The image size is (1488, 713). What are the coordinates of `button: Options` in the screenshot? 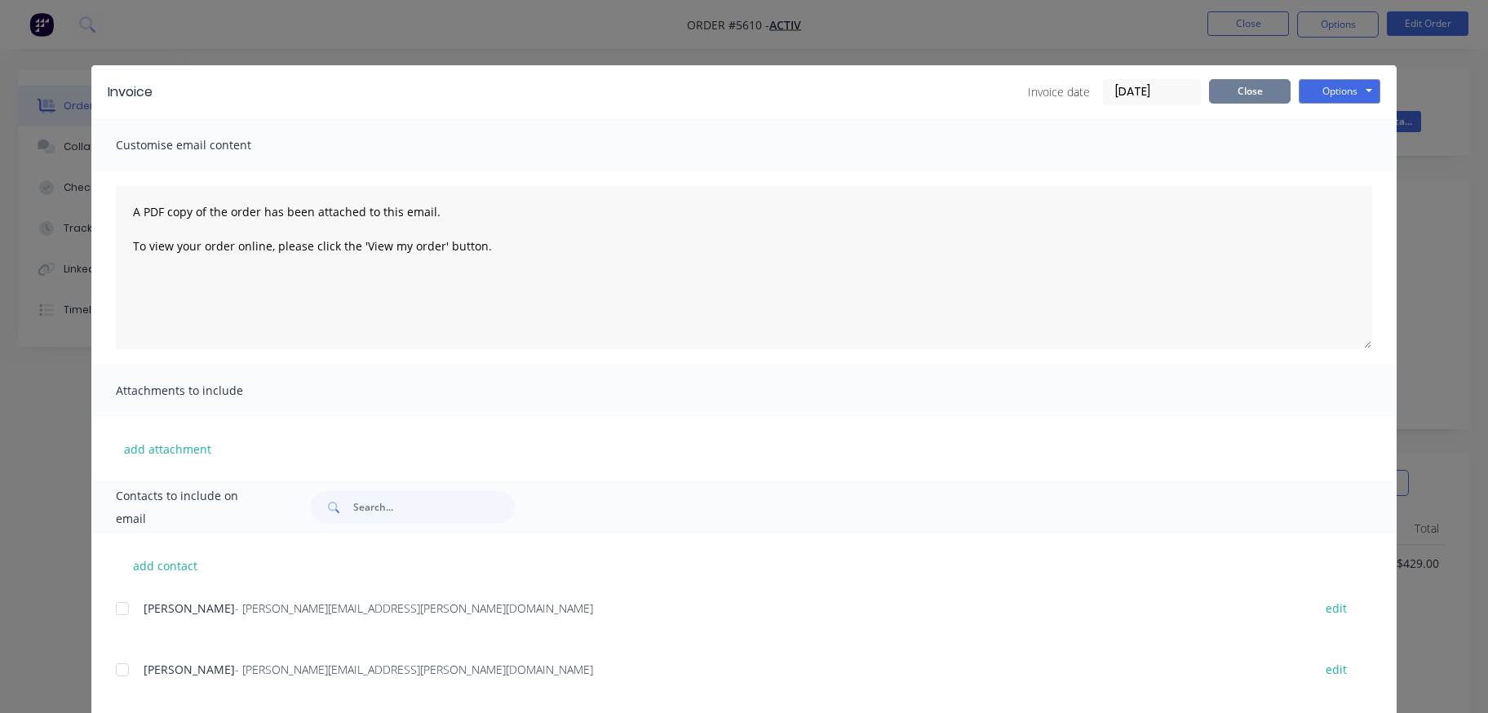 It's located at (1340, 91).